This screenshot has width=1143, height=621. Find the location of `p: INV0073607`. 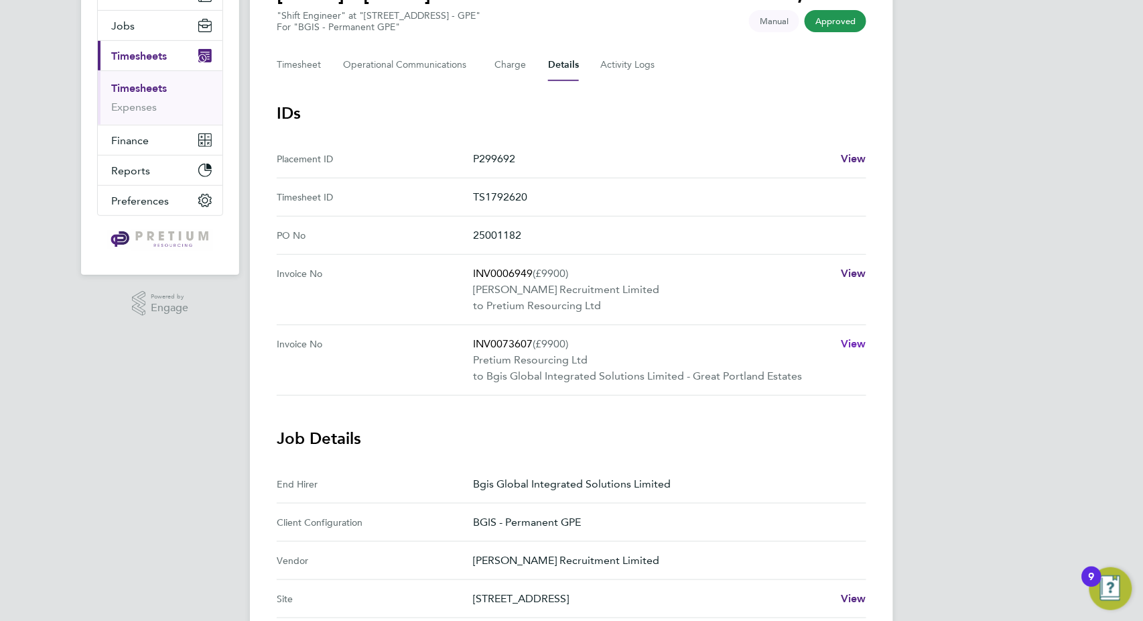

p: INV0073607 is located at coordinates (651, 344).